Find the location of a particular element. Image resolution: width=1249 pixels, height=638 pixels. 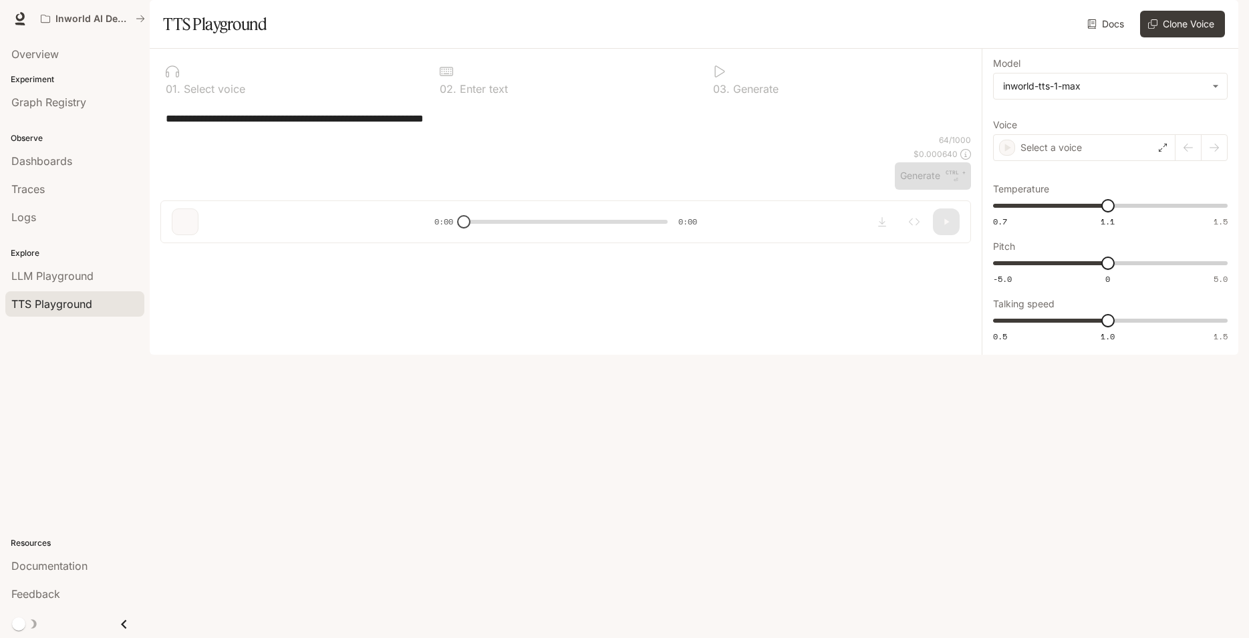

p: Enter text is located at coordinates (482, 89).